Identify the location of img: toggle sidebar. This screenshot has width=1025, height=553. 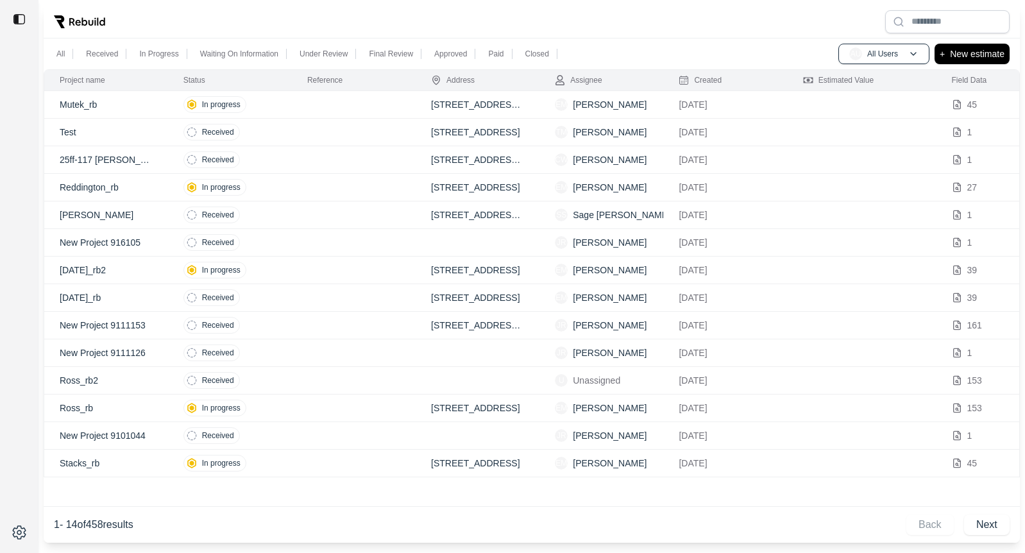
(19, 19).